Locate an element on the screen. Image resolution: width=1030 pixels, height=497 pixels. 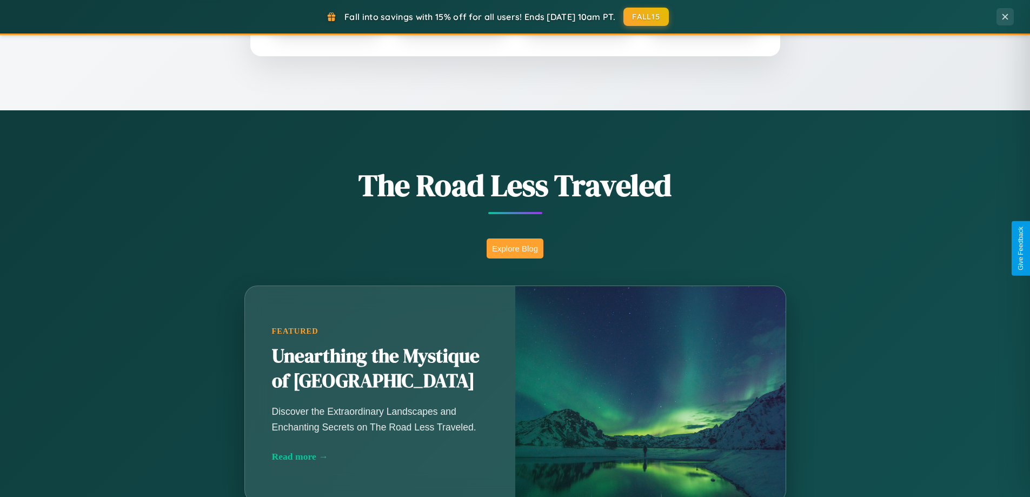
p: Discover the Extraordinary Landscapes and Enchanting Secrets on The Road Less Traveled. is located at coordinates (380, 419).